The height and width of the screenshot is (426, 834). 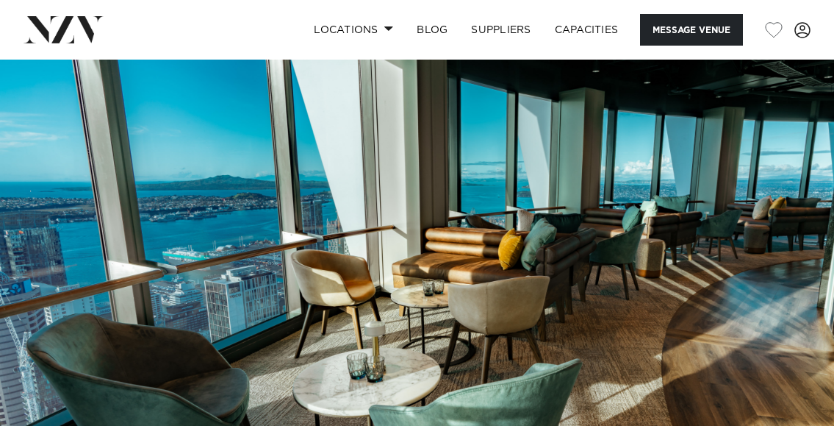 What do you see at coordinates (692, 29) in the screenshot?
I see `button: Message Venue` at bounding box center [692, 29].